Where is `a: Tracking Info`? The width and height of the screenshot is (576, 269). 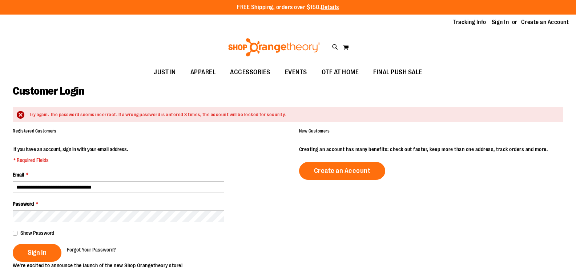 a: Tracking Info is located at coordinates (470, 22).